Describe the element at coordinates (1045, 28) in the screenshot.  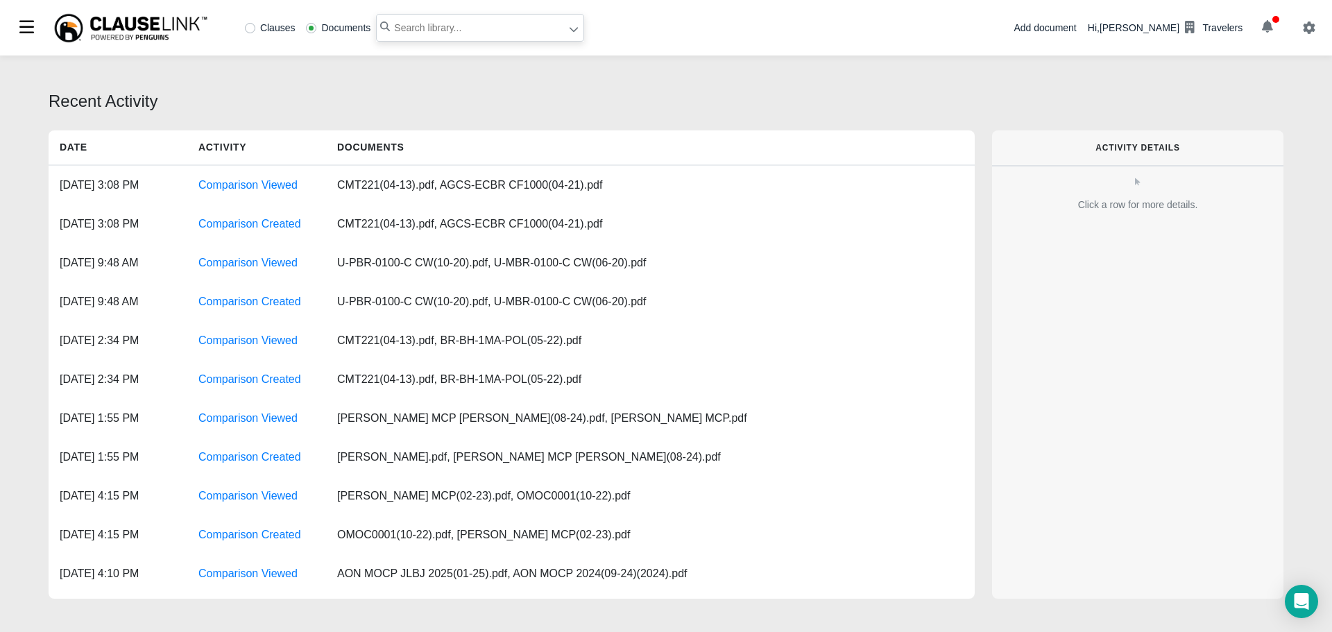
I see `div: Add document` at that location.